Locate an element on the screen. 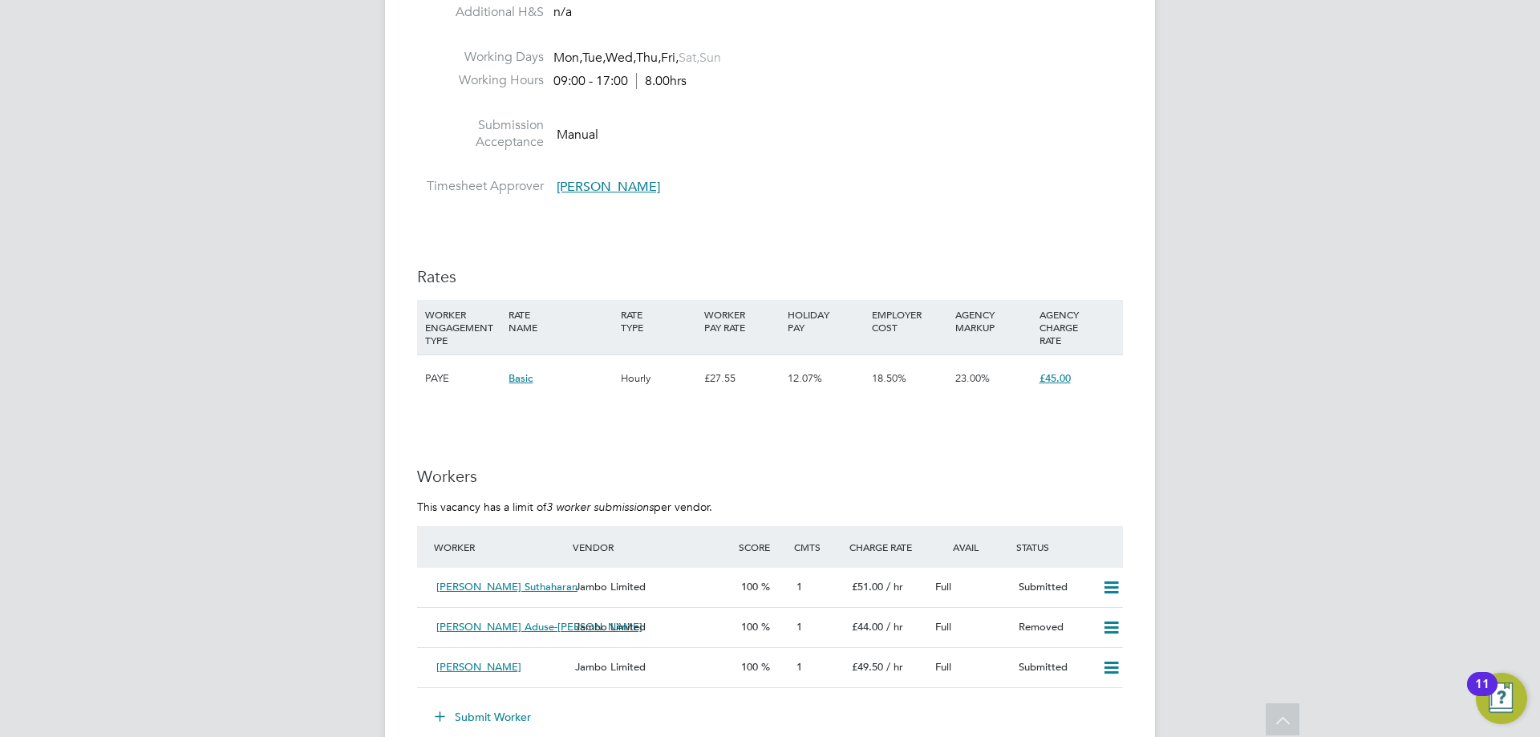 The height and width of the screenshot is (737, 1540). div: Hourly is located at coordinates (658, 379).